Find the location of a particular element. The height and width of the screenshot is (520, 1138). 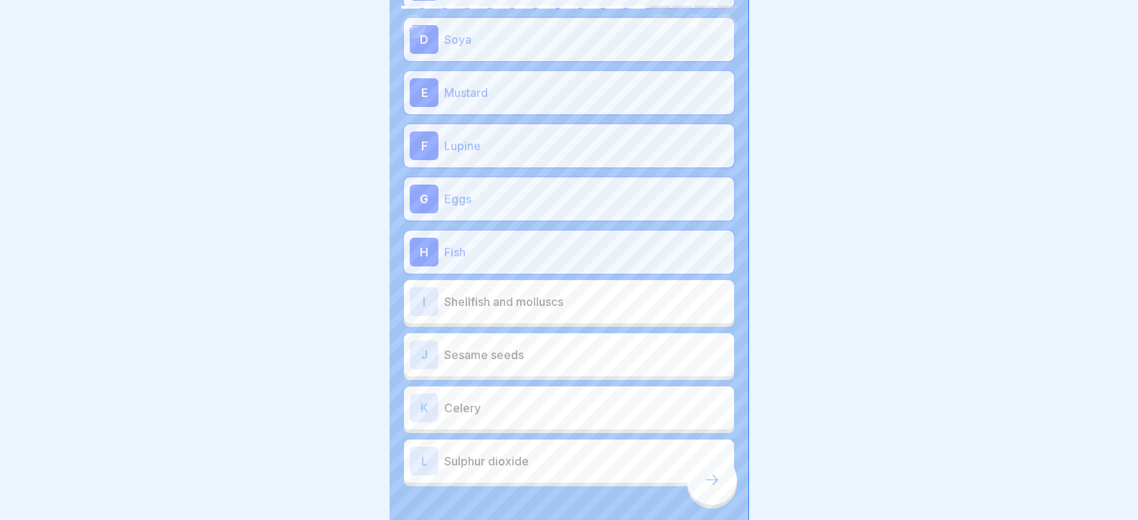

p: Sulphur dioxide is located at coordinates (586, 461).